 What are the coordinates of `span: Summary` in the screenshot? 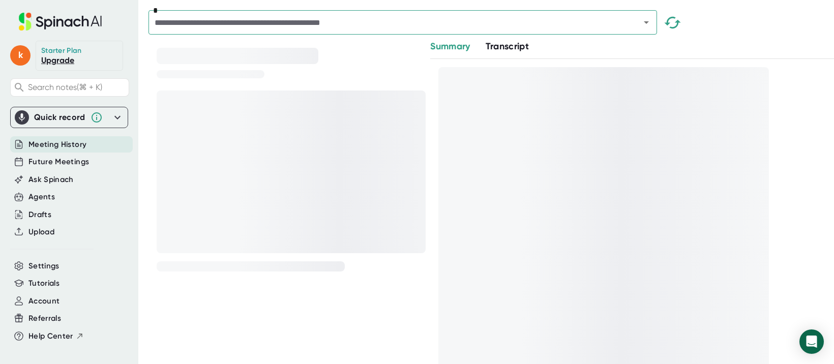 It's located at (450, 46).